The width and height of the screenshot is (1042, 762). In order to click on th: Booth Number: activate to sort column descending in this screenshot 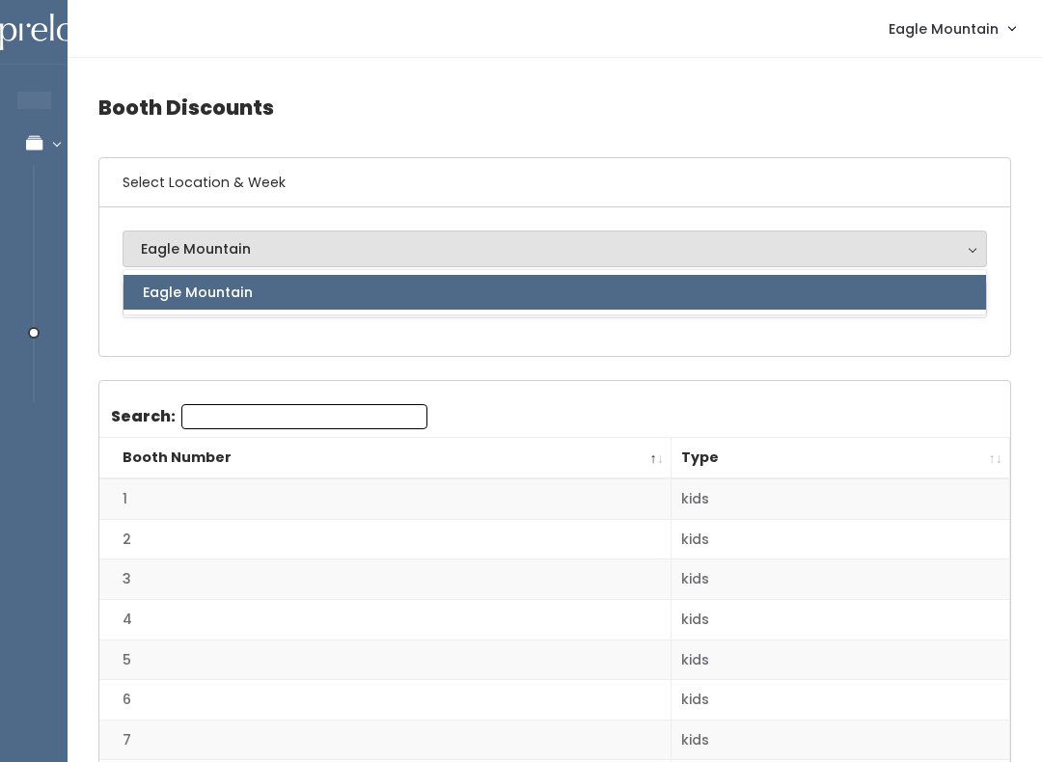, I will do `click(385, 458)`.